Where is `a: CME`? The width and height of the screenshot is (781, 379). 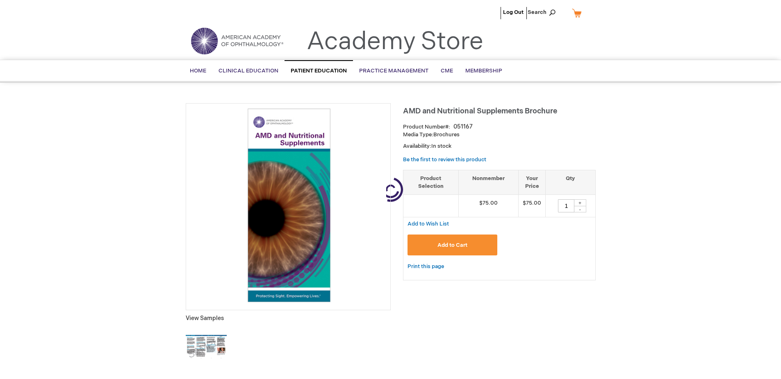
a: CME is located at coordinates (447, 71).